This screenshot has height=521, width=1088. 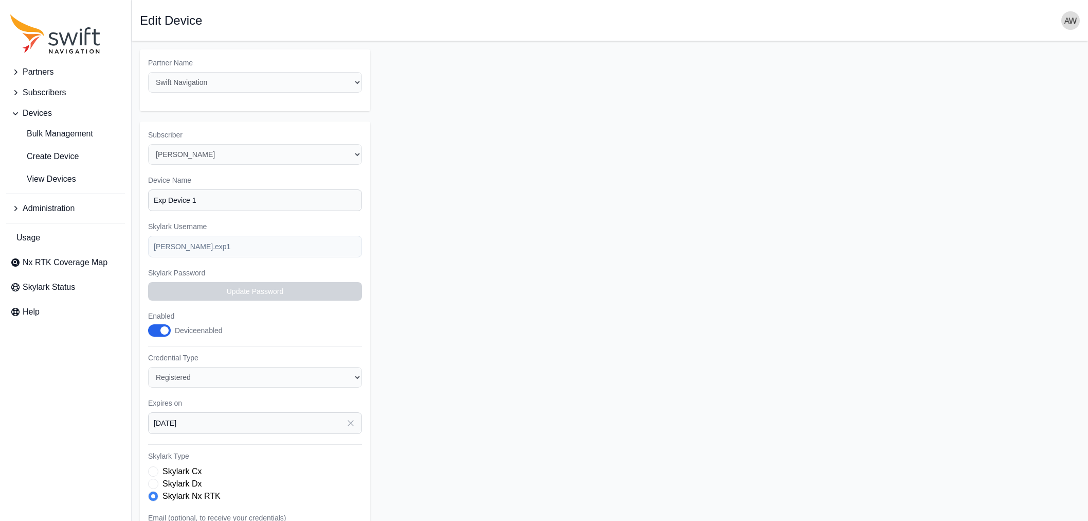 What do you see at coordinates (65, 72) in the screenshot?
I see `button: Partners` at bounding box center [65, 72].